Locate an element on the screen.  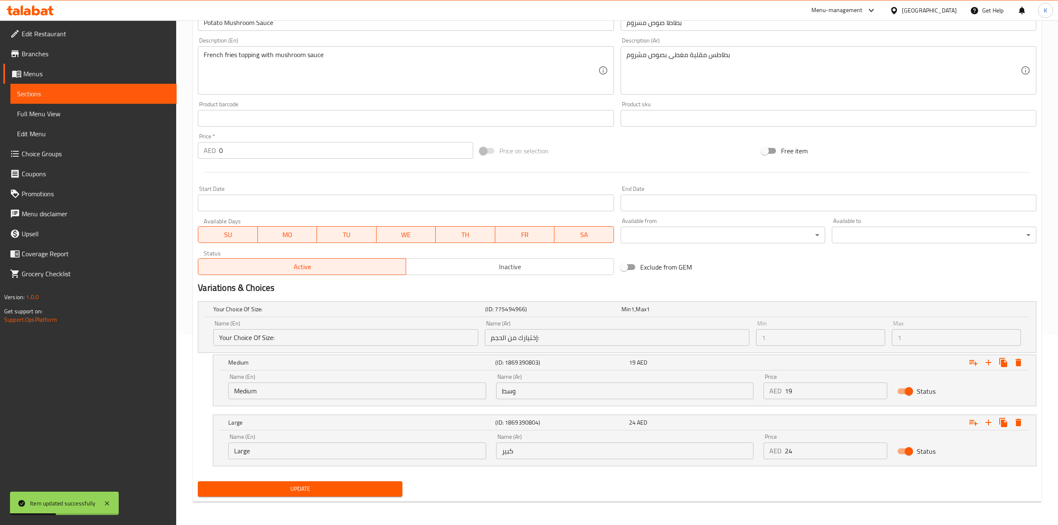
span: SA is located at coordinates (584, 234).